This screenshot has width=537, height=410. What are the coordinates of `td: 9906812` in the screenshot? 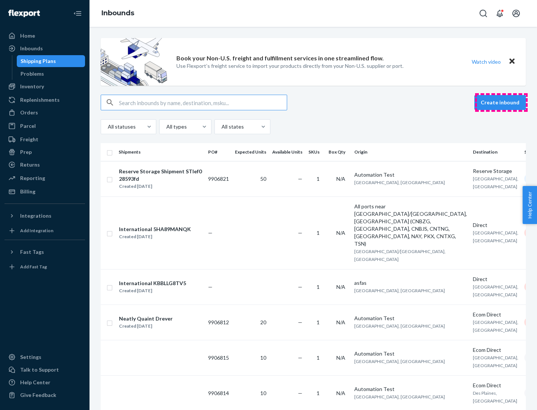 It's located at (219, 322).